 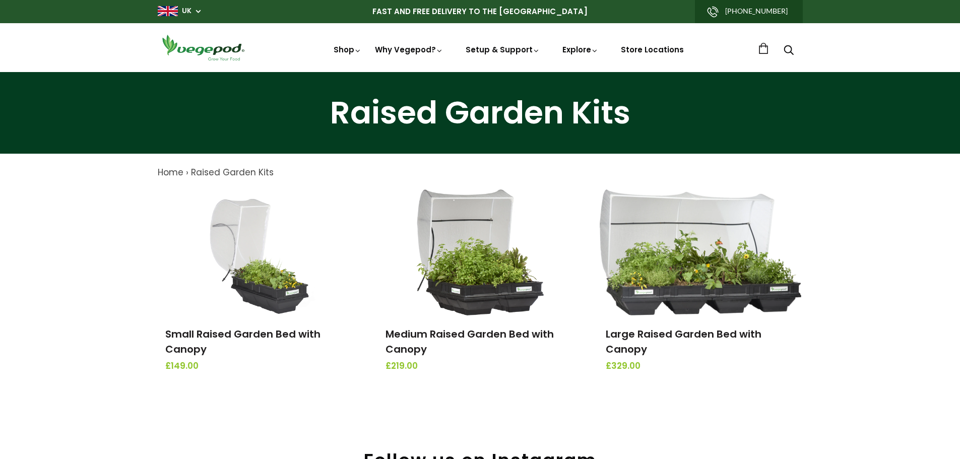 I want to click on a: Store Locations, so click(x=652, y=49).